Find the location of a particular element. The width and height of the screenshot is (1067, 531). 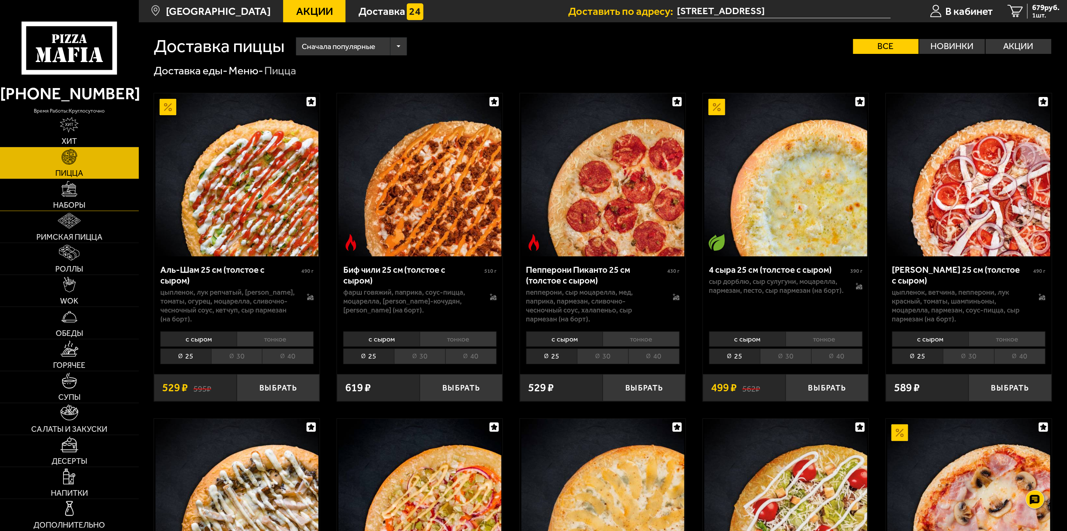

span: Горячее is located at coordinates (69, 365).